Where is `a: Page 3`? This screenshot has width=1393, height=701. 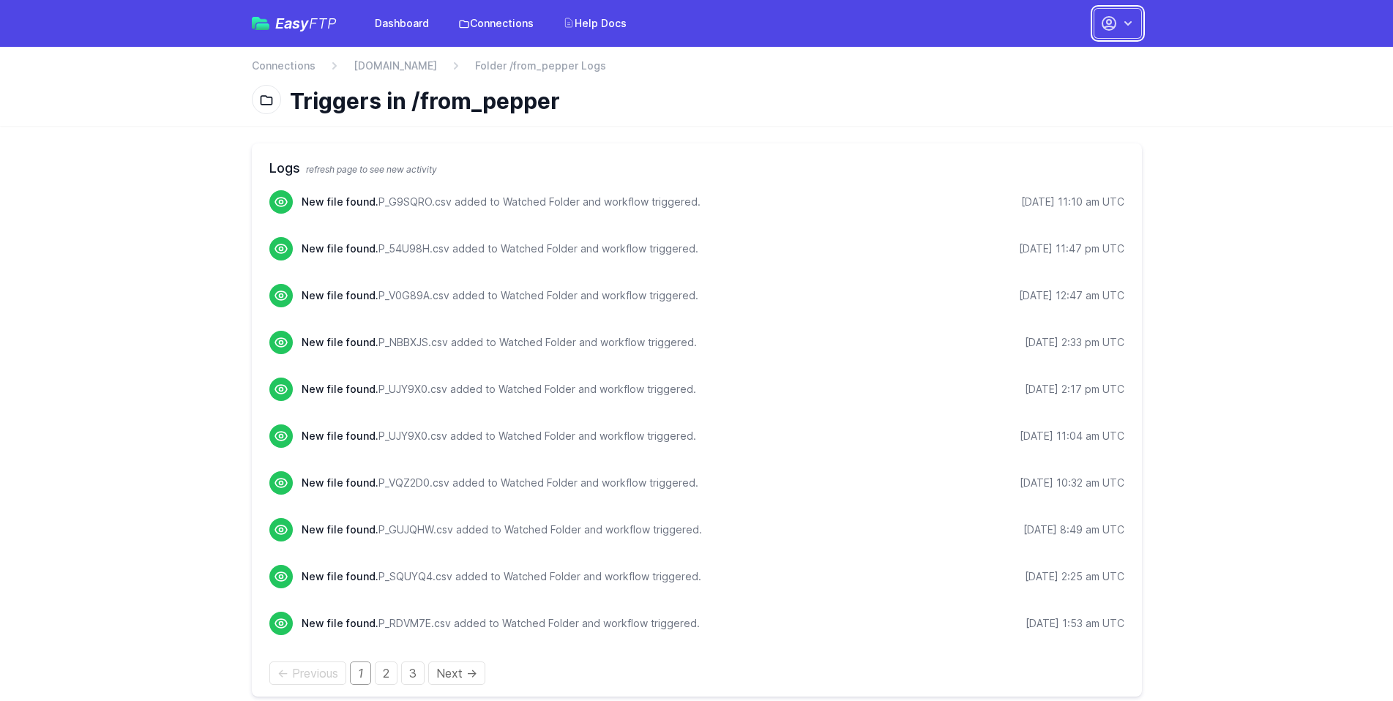
a: Page 3 is located at coordinates (413, 673).